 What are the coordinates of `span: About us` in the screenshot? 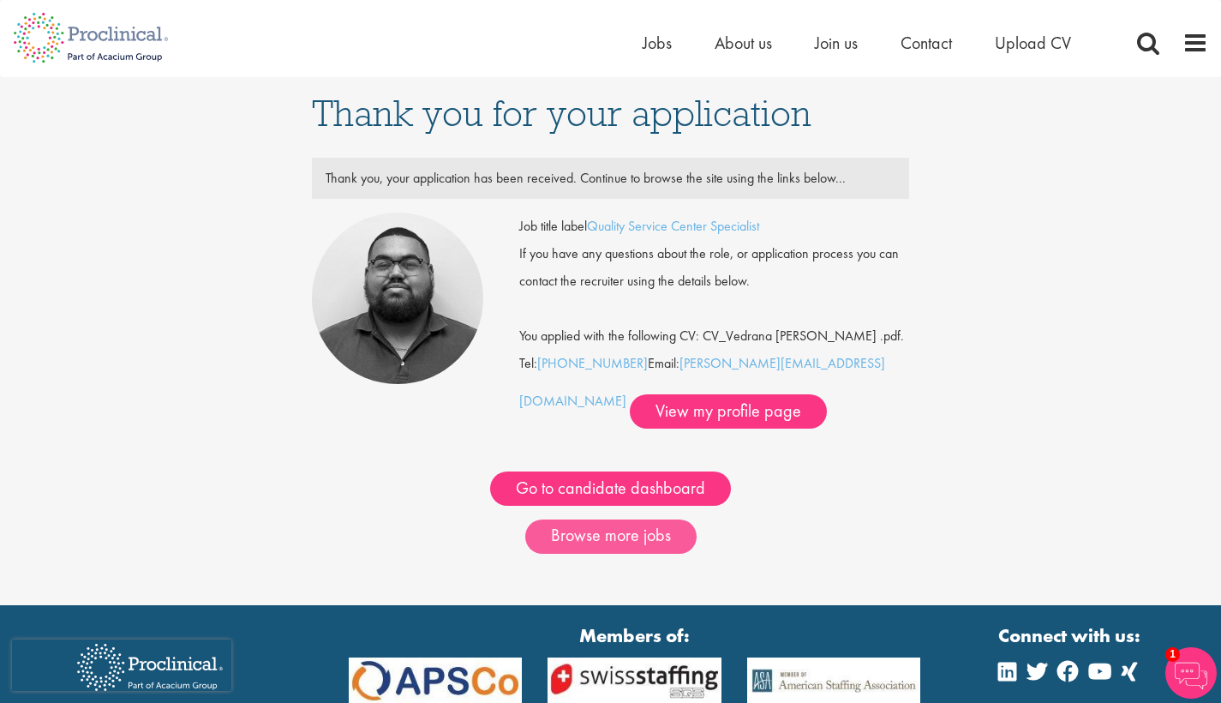 It's located at (743, 43).